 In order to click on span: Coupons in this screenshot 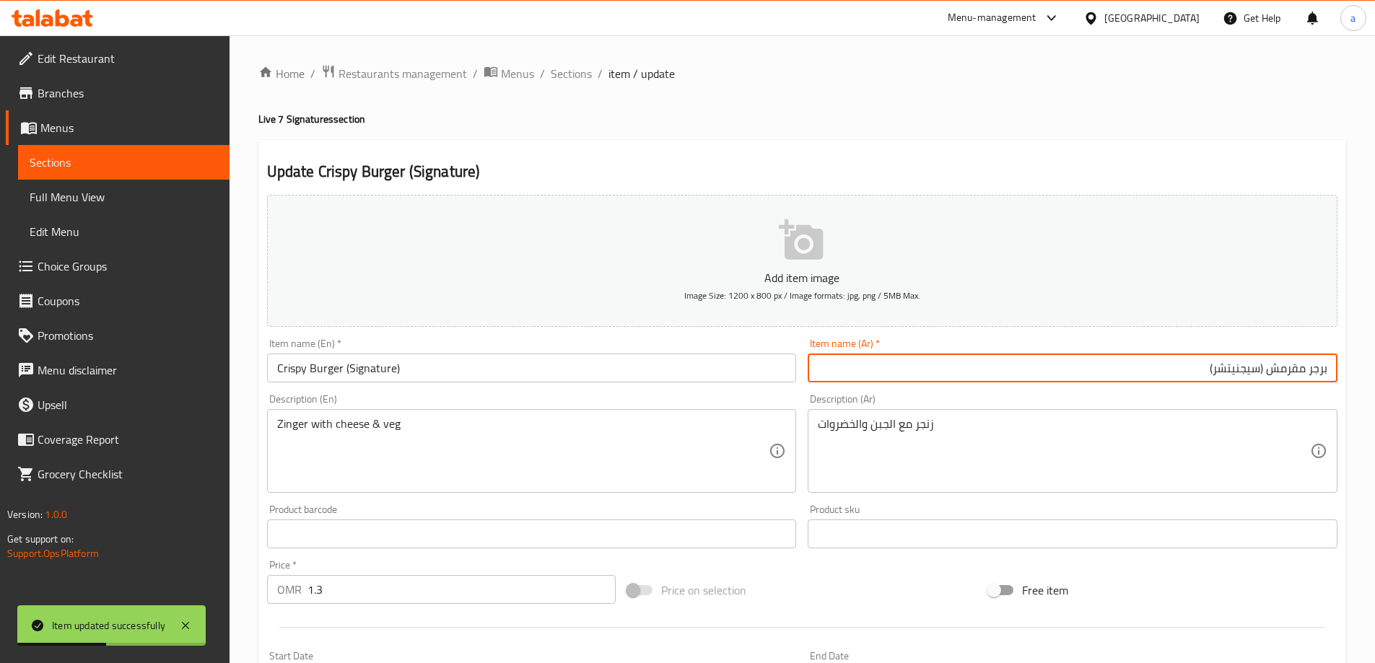, I will do `click(128, 301)`.